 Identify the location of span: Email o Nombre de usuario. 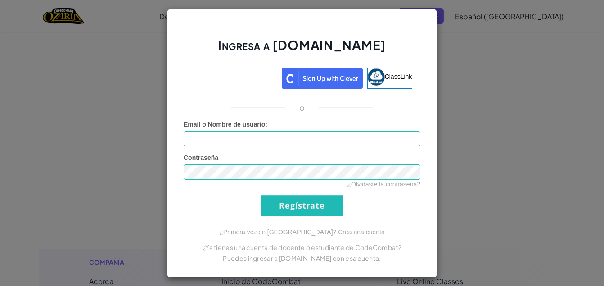
(224, 124).